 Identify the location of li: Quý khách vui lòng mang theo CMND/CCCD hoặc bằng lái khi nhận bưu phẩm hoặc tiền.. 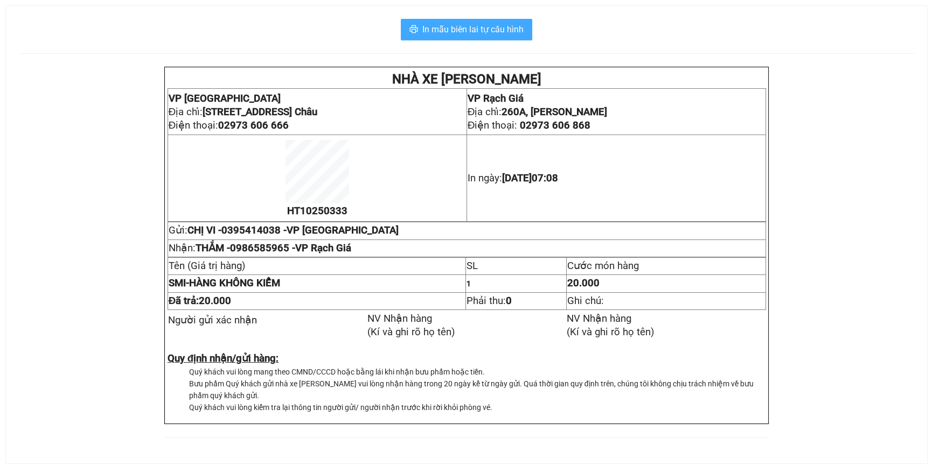
(477, 372).